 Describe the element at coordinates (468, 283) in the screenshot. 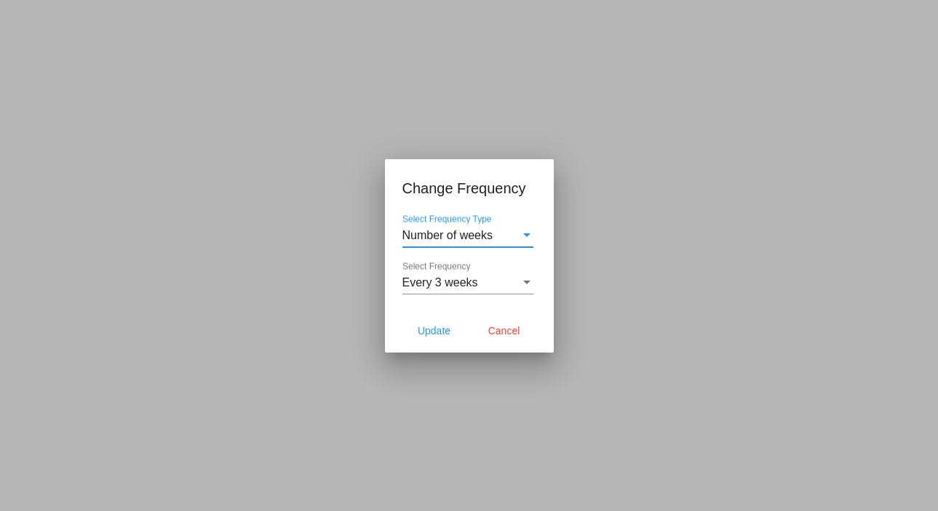

I see `mat-select: Select Frequency` at that location.